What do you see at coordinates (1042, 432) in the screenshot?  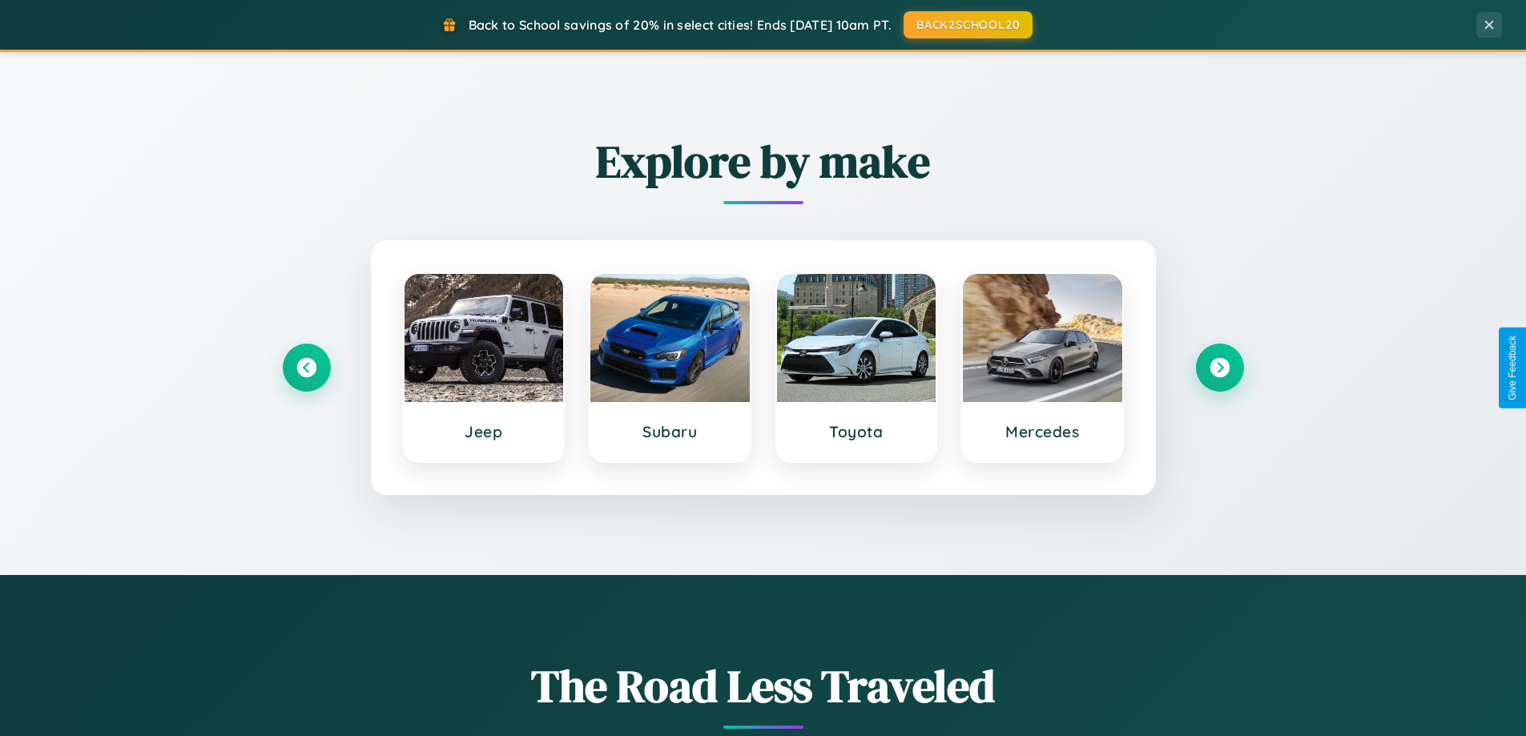 I see `h3: Mercedes` at bounding box center [1042, 432].